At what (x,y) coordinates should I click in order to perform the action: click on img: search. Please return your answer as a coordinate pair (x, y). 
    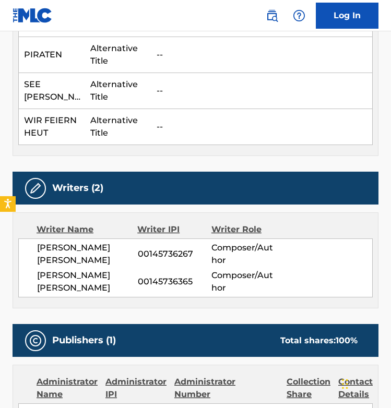
    Looking at the image, I should click on (272, 16).